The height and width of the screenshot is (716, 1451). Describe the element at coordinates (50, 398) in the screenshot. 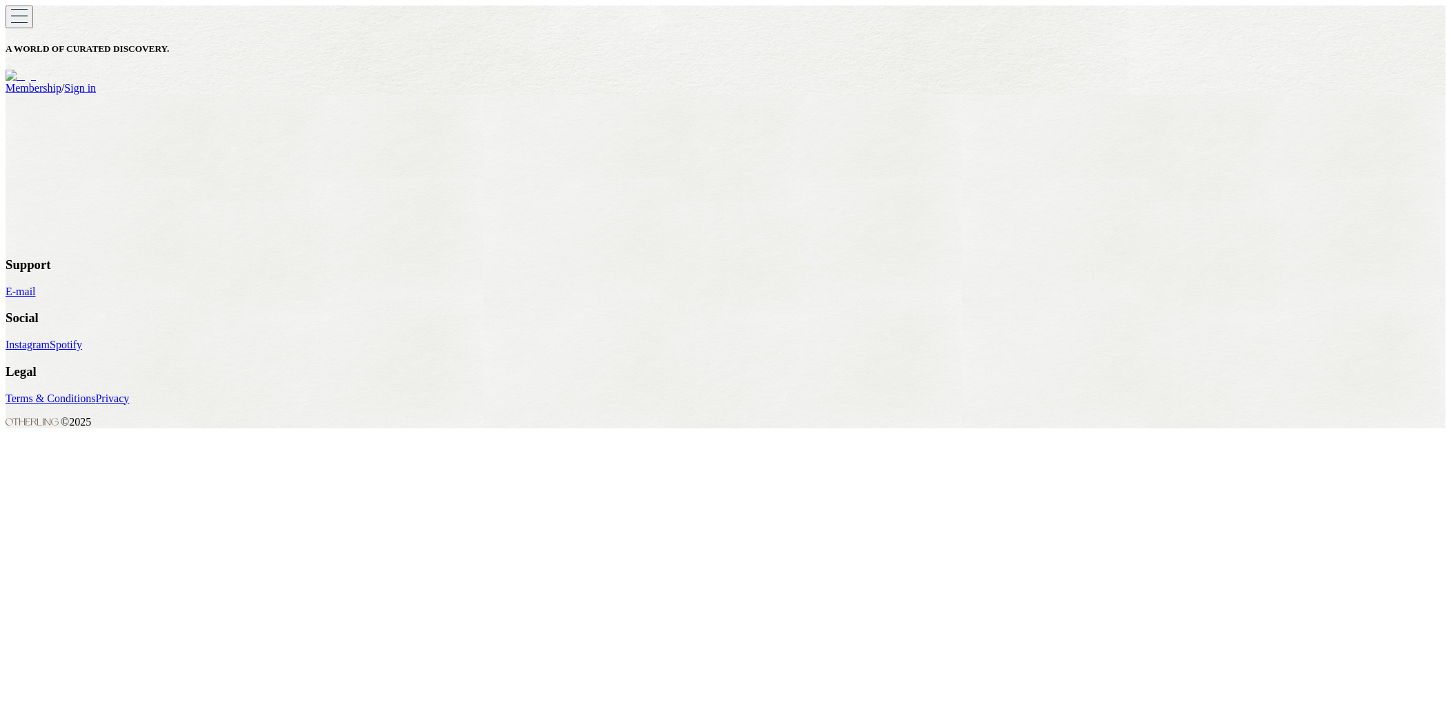

I see `a: Terms & Conditions` at that location.